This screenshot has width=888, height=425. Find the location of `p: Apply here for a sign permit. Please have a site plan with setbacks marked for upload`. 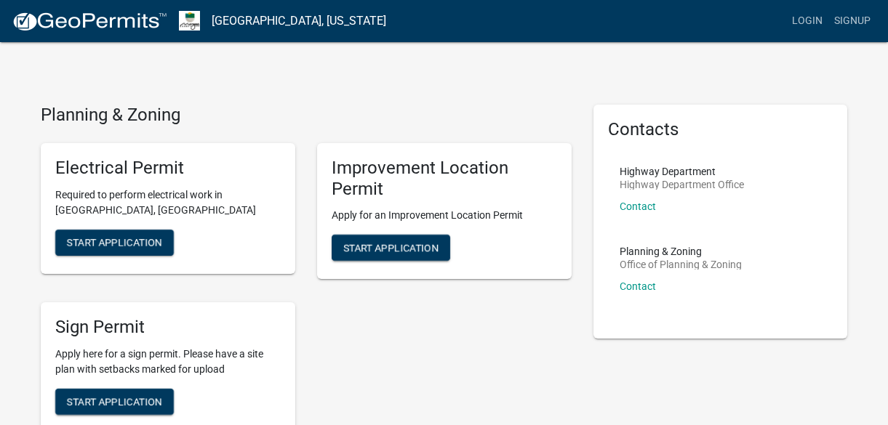

p: Apply here for a sign permit. Please have a site plan with setbacks marked for upload is located at coordinates (168, 362).